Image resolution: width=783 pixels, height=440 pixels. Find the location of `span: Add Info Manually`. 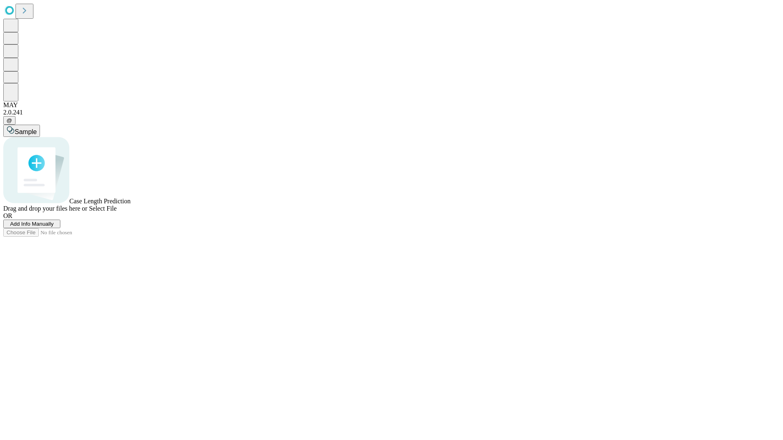

span: Add Info Manually is located at coordinates (32, 224).